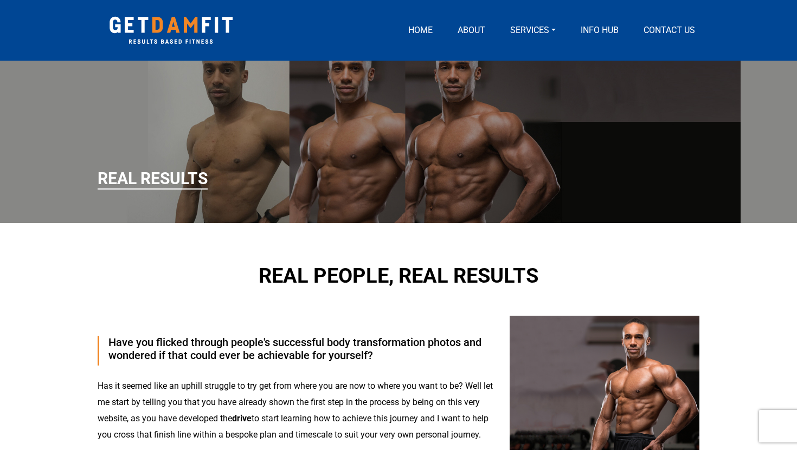 Image resolution: width=797 pixels, height=450 pixels. I want to click on h2: REAL PEOPLE, REAL RESULTS, so click(398, 276).